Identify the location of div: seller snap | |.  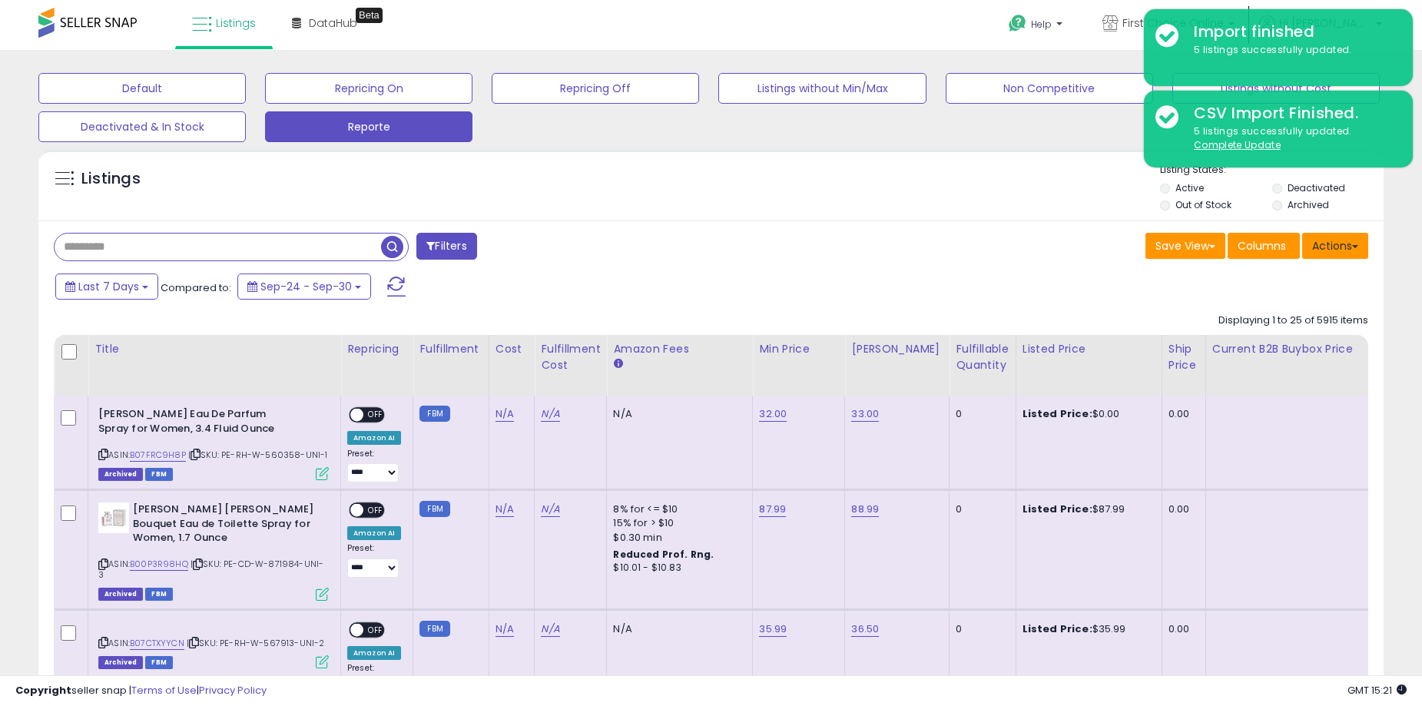
(141, 690).